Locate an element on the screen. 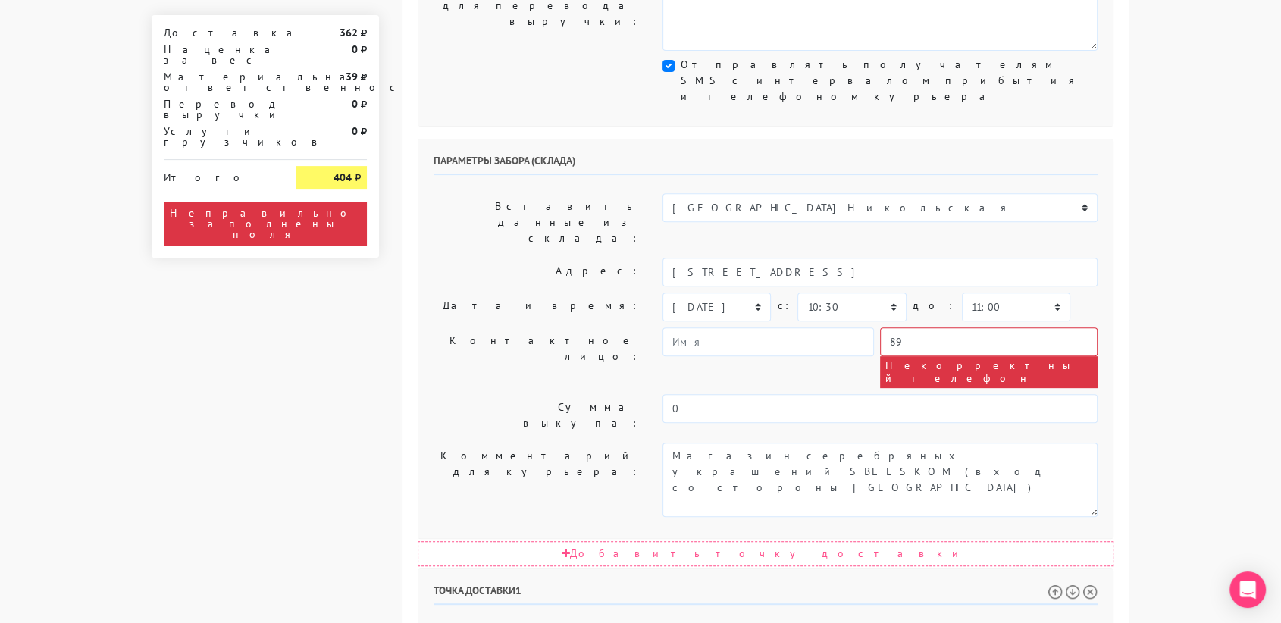 This screenshot has height=623, width=1281. label: Адрес: is located at coordinates (537, 272).